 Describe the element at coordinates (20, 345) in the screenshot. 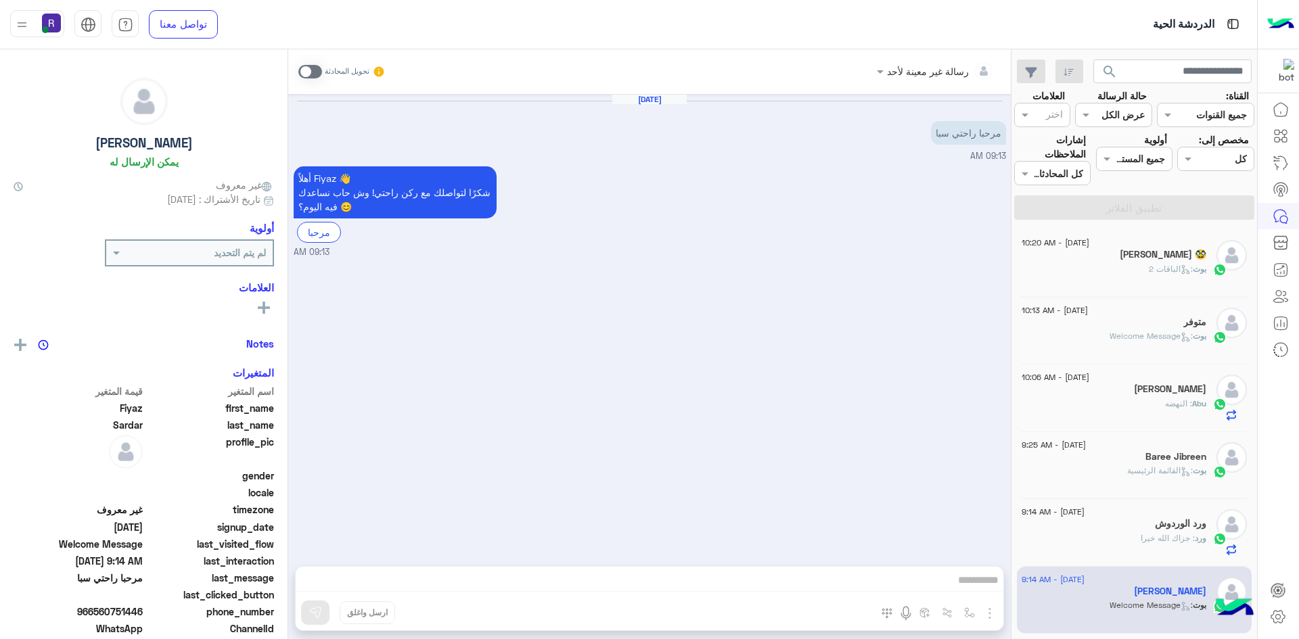

I see `img: add` at that location.